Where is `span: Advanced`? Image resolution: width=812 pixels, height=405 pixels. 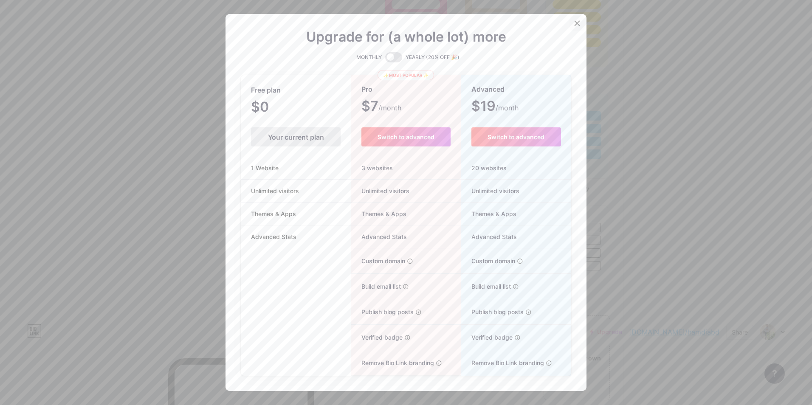 span: Advanced is located at coordinates (488, 89).